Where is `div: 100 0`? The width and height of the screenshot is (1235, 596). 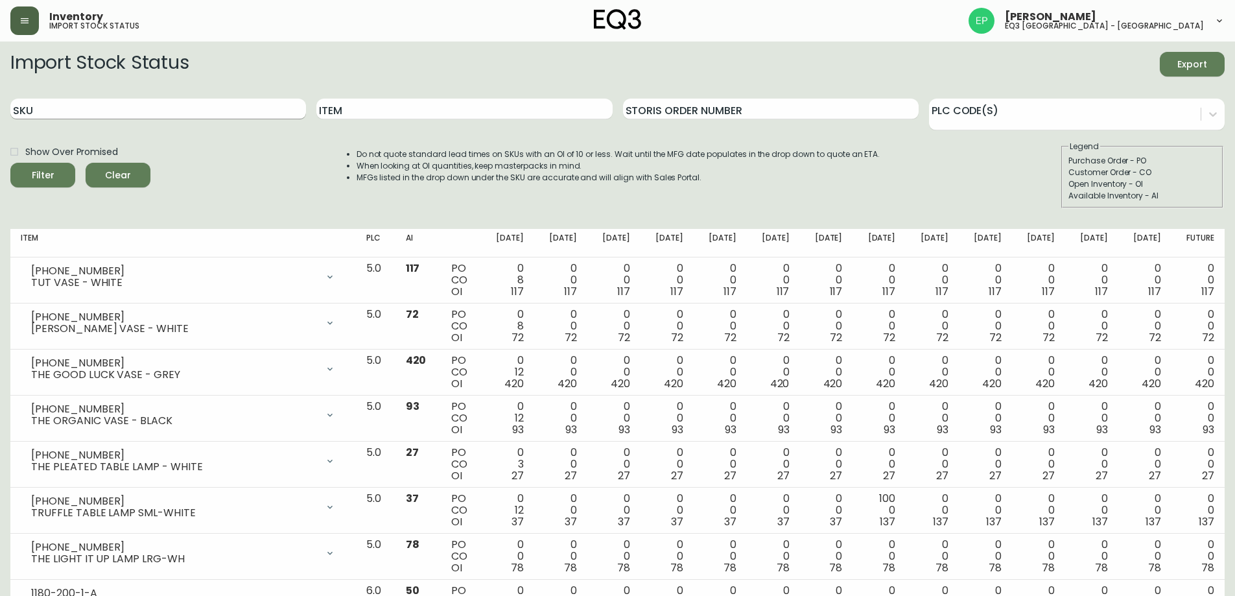 div: 100 0 is located at coordinates (879, 510).